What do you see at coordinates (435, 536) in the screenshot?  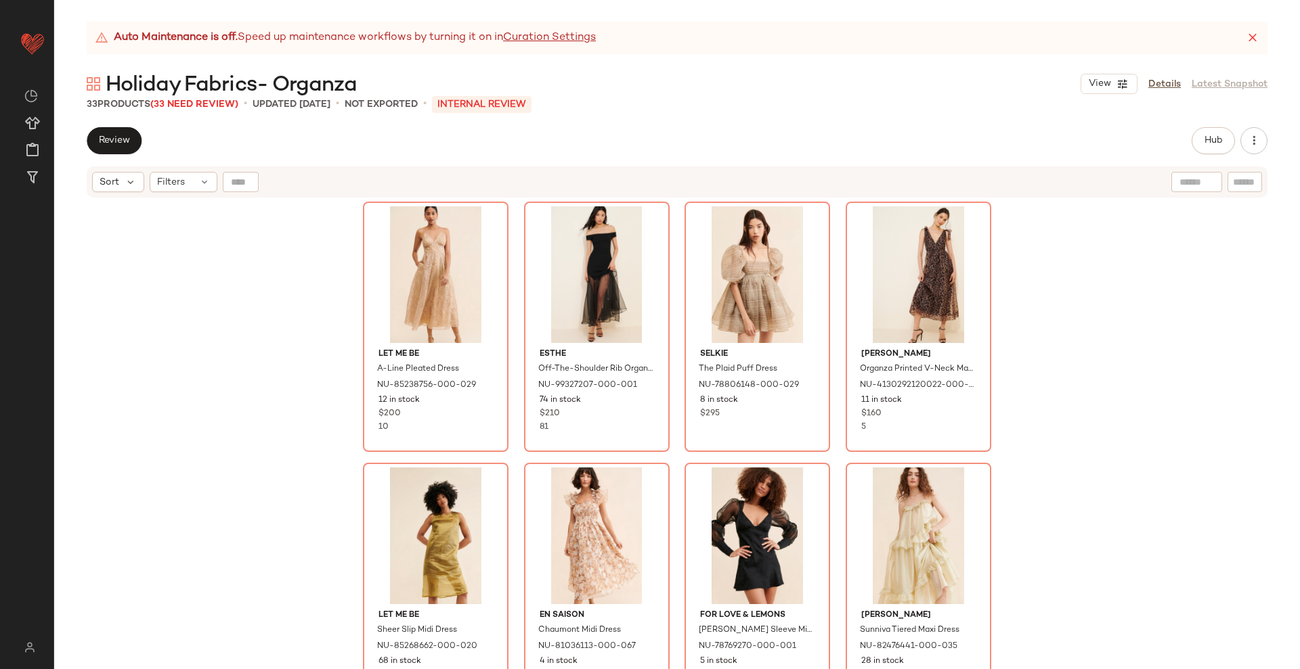 I see `img: 85268662_020_b` at bounding box center [435, 536].